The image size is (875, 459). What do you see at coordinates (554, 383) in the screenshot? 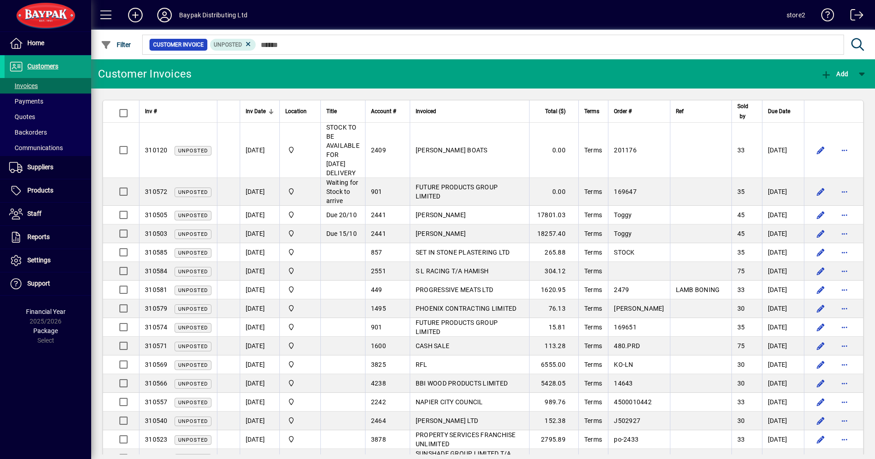
I see `td: 5428.05` at bounding box center [554, 383].